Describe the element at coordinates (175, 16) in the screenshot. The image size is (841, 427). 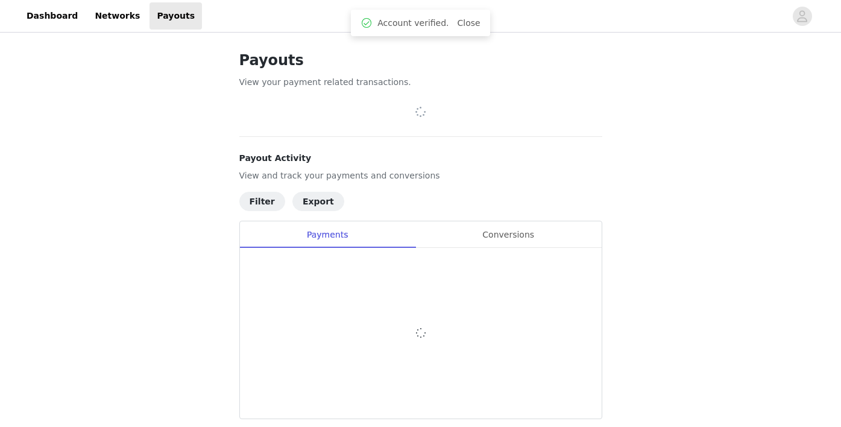
I see `a: Payouts` at that location.